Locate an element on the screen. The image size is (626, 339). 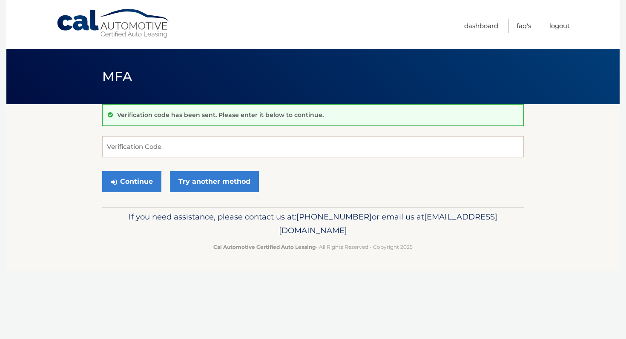
p: - All Rights Reserved - Copyright 2025 is located at coordinates (313, 247).